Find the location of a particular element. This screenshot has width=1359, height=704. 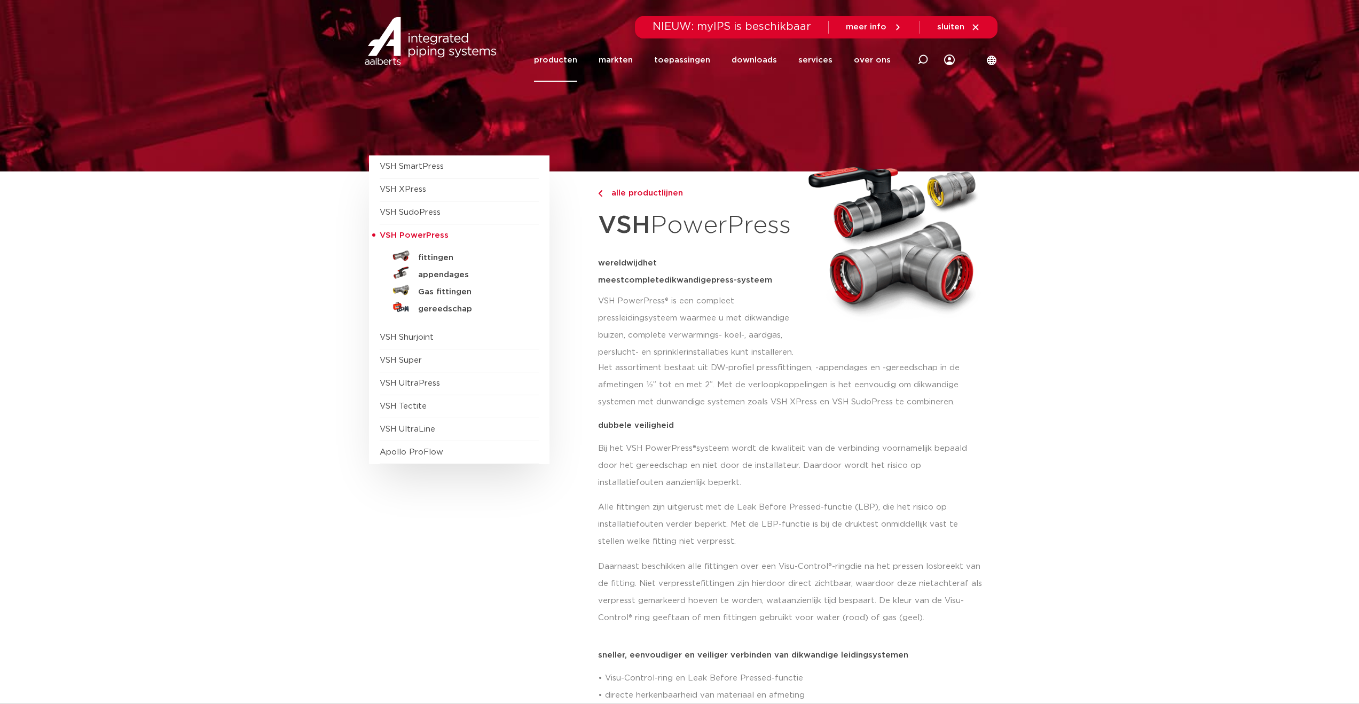

span: aan of men fittingen gebruikt voor water (rood) of gas (geel). is located at coordinates (799, 617).